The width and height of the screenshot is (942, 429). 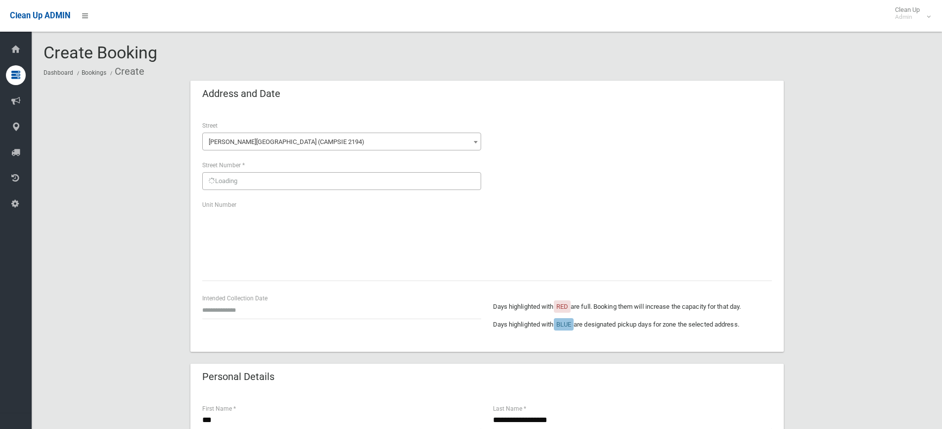 What do you see at coordinates (126, 71) in the screenshot?
I see `li: Create` at bounding box center [126, 71].